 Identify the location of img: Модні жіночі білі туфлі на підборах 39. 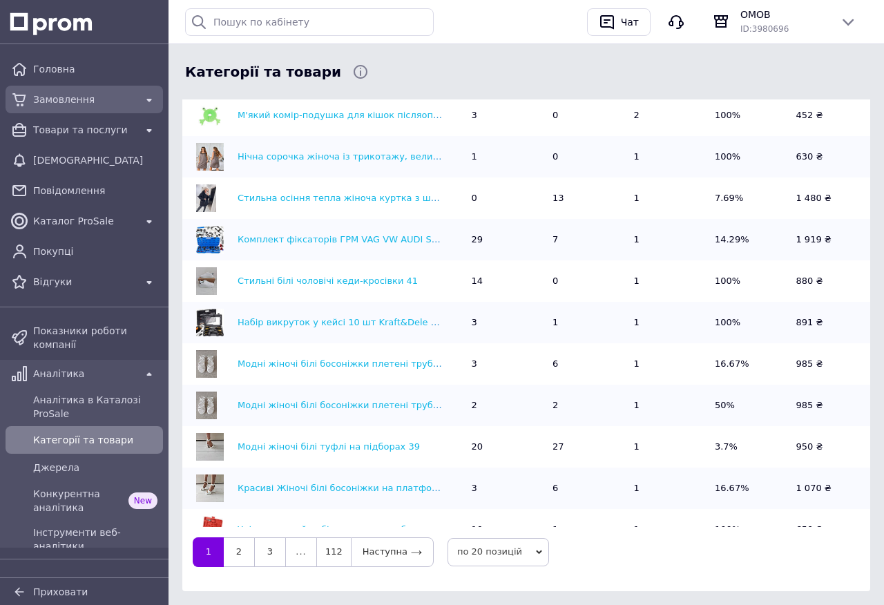
(210, 447).